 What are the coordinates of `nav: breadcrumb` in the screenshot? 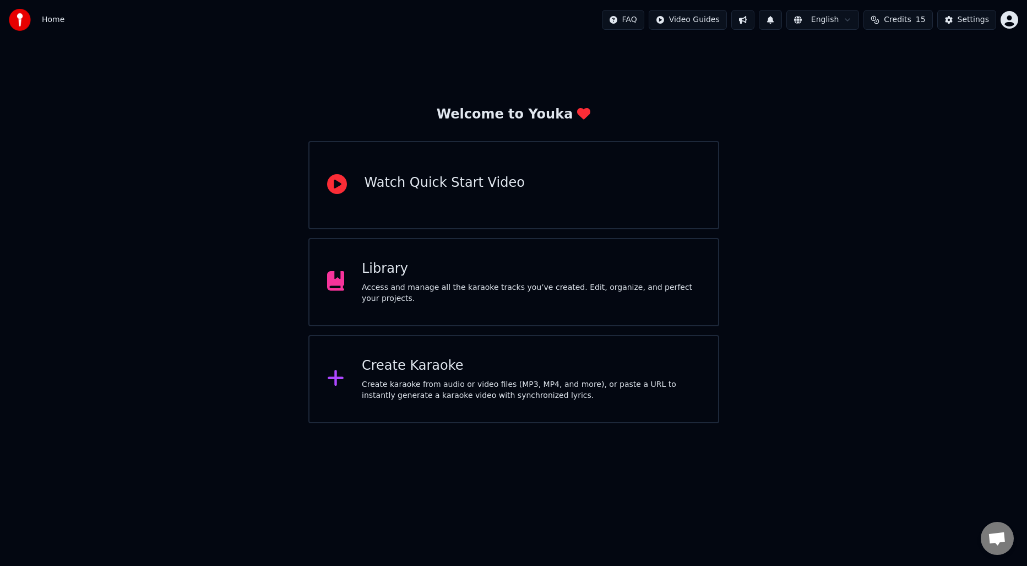 It's located at (53, 20).